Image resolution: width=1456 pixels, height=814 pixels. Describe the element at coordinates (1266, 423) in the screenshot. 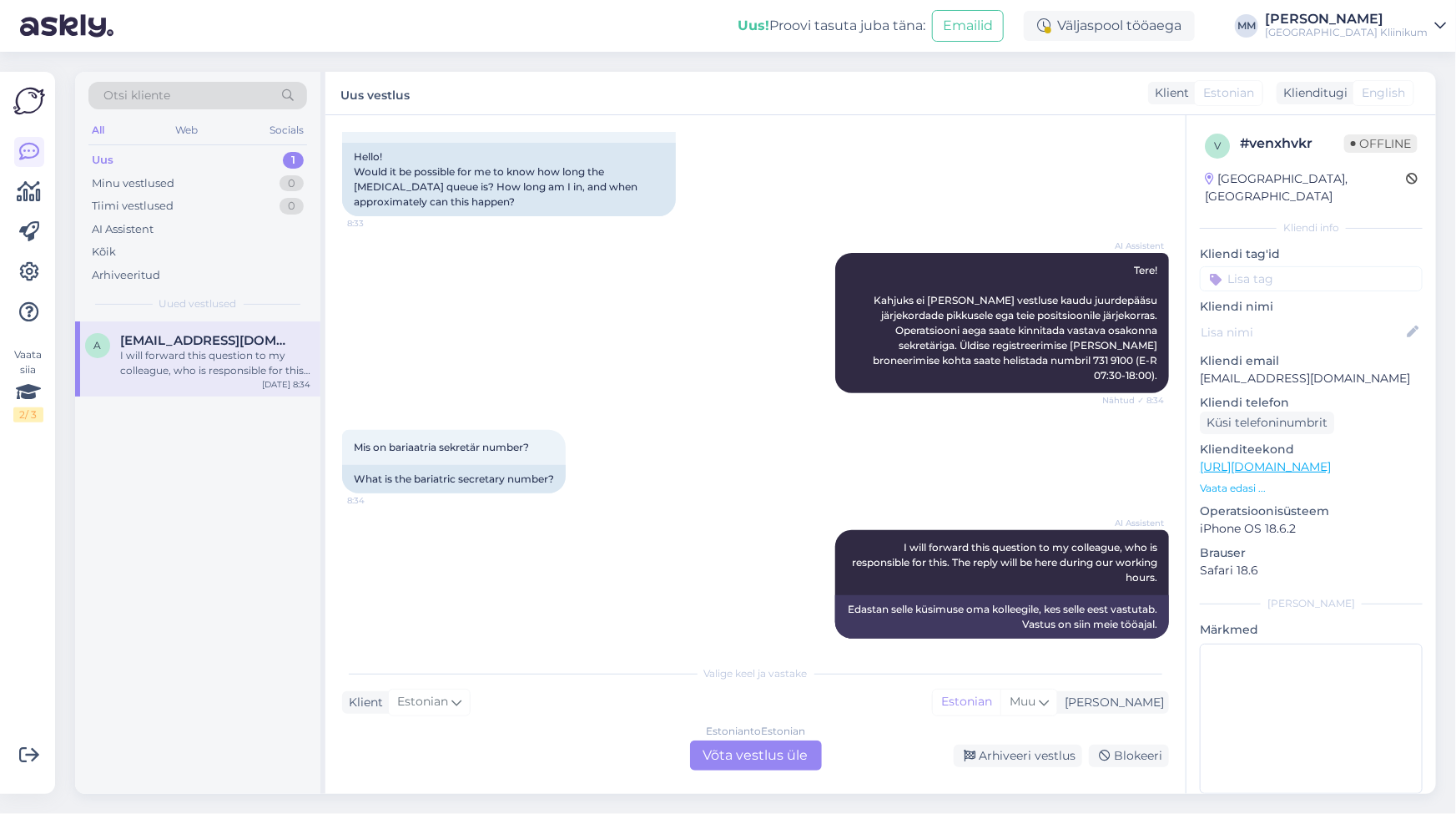

I see `div: Küsi telefoninumbrit` at that location.